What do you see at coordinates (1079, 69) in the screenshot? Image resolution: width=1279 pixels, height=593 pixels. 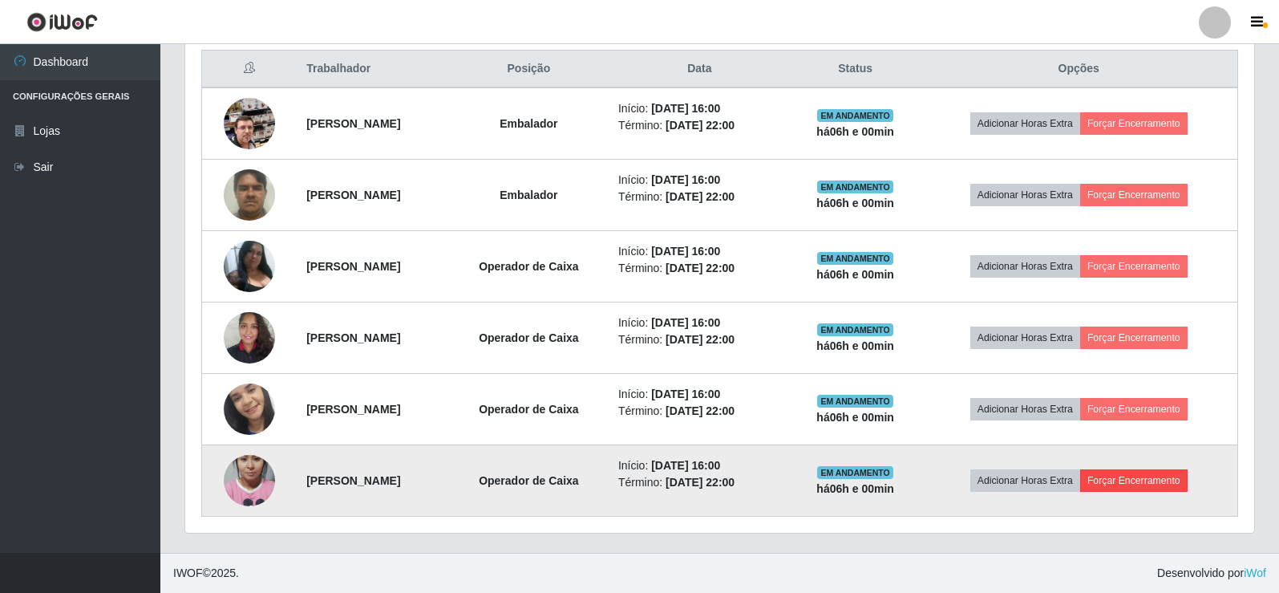 I see `th: Opções` at bounding box center [1079, 69].